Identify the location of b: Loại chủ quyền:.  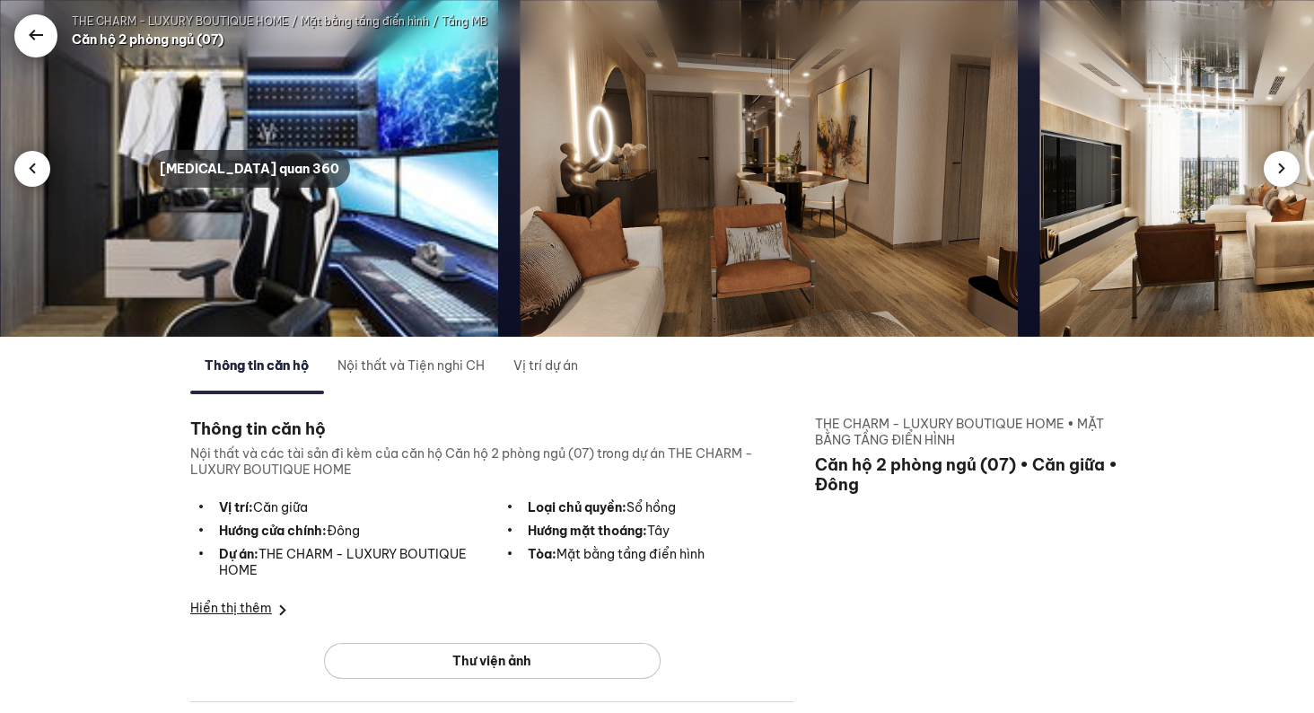
(577, 507).